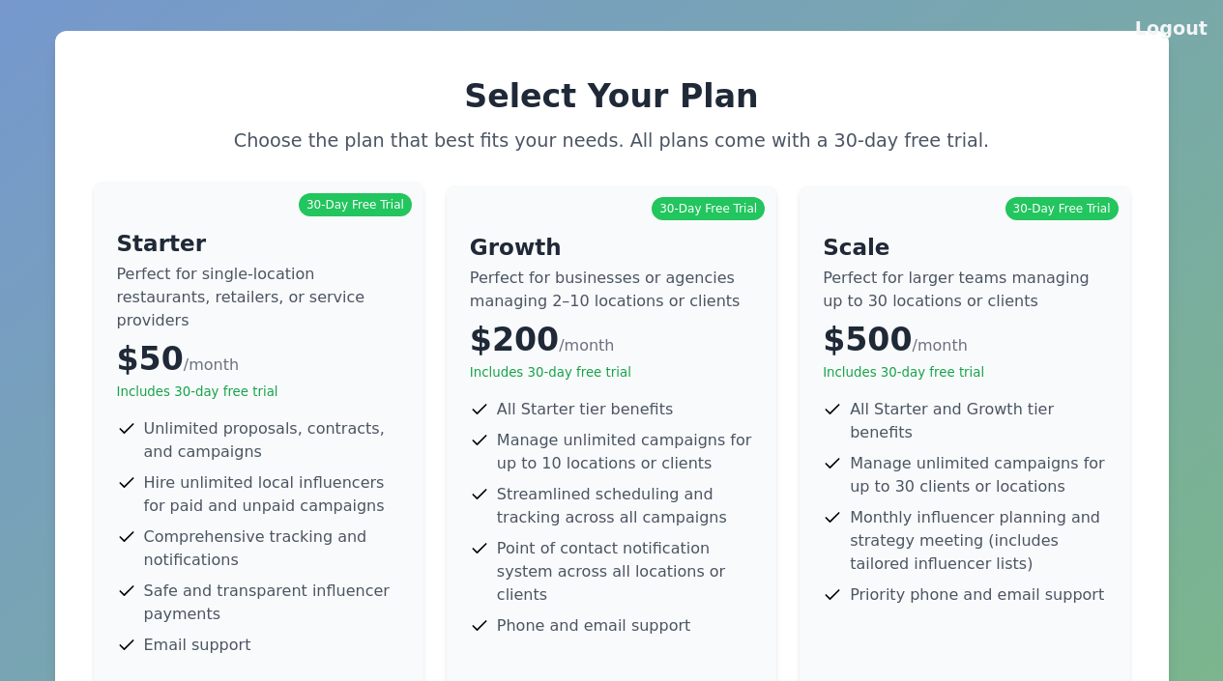 Image resolution: width=1223 pixels, height=681 pixels. I want to click on div: $500, so click(964, 340).